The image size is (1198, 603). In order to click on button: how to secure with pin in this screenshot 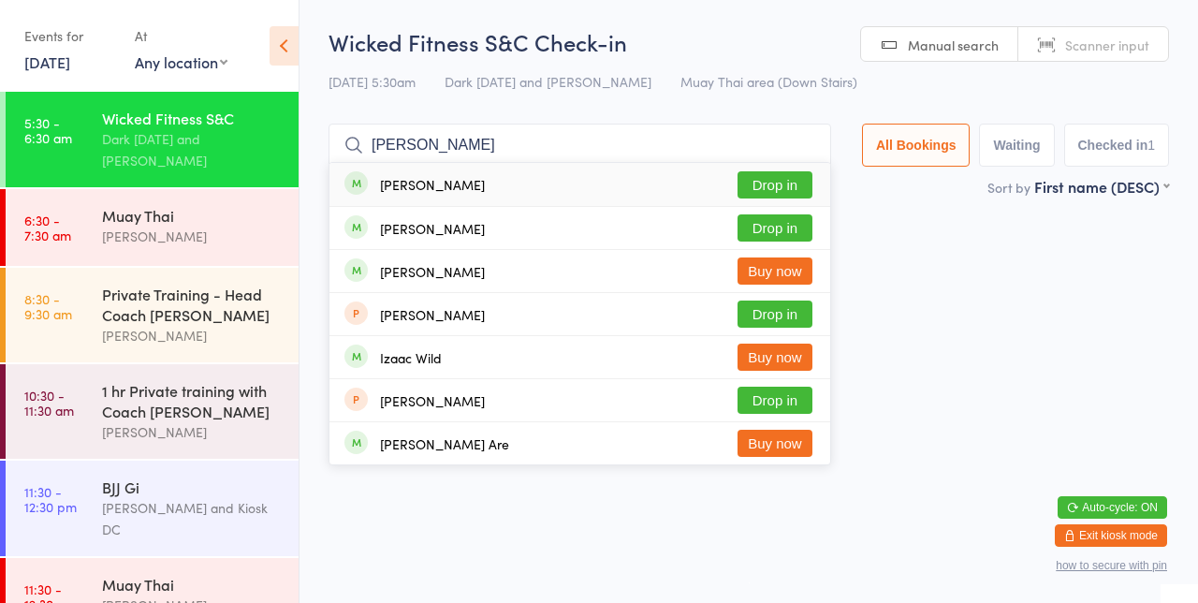, I will do `click(1111, 565)`.